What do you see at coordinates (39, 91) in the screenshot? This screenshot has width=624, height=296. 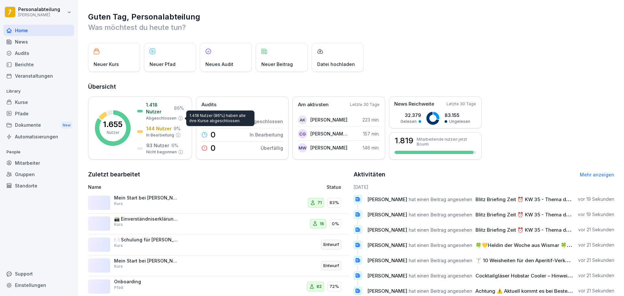 I see `p: Library` at bounding box center [39, 91].